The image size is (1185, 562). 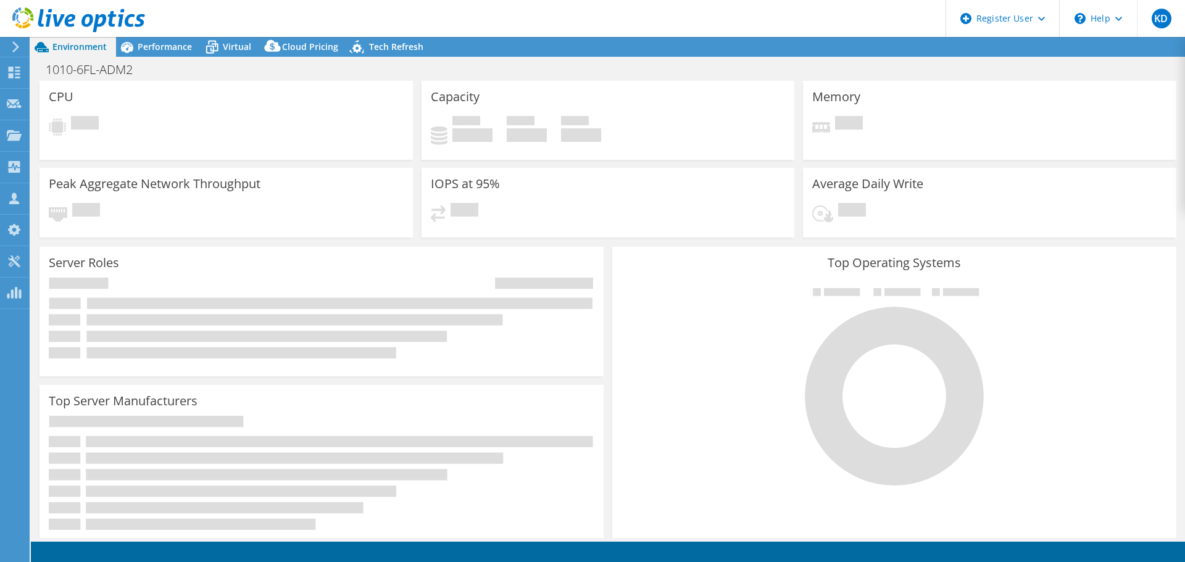 What do you see at coordinates (1162, 19) in the screenshot?
I see `span: KD` at bounding box center [1162, 19].